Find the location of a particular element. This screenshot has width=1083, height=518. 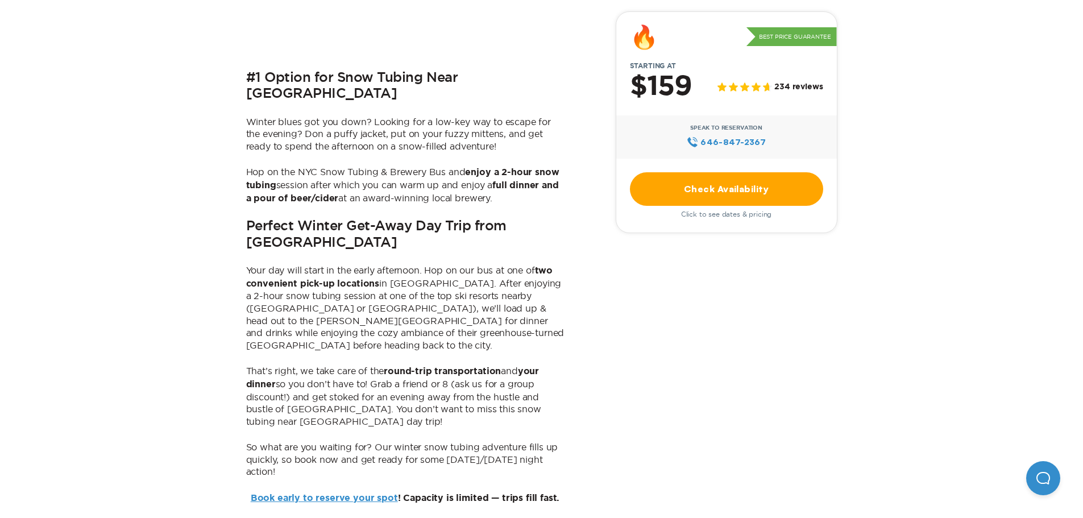

p: That’s right, we take care of the and so you don’t have to! Grab a friend or 8 (ask us for a grou... is located at coordinates (405, 396).